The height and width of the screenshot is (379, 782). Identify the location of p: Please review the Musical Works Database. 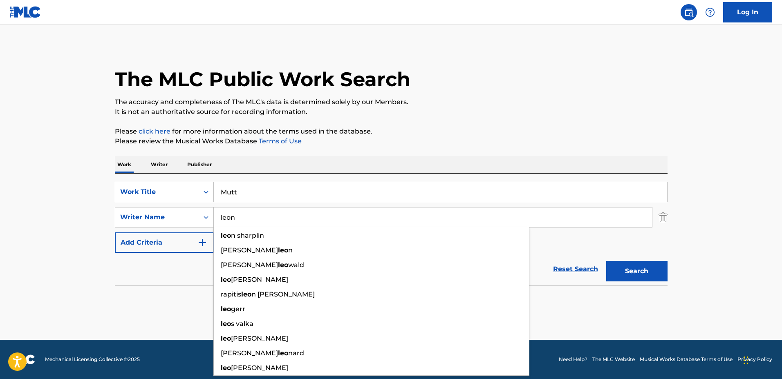
(391, 141).